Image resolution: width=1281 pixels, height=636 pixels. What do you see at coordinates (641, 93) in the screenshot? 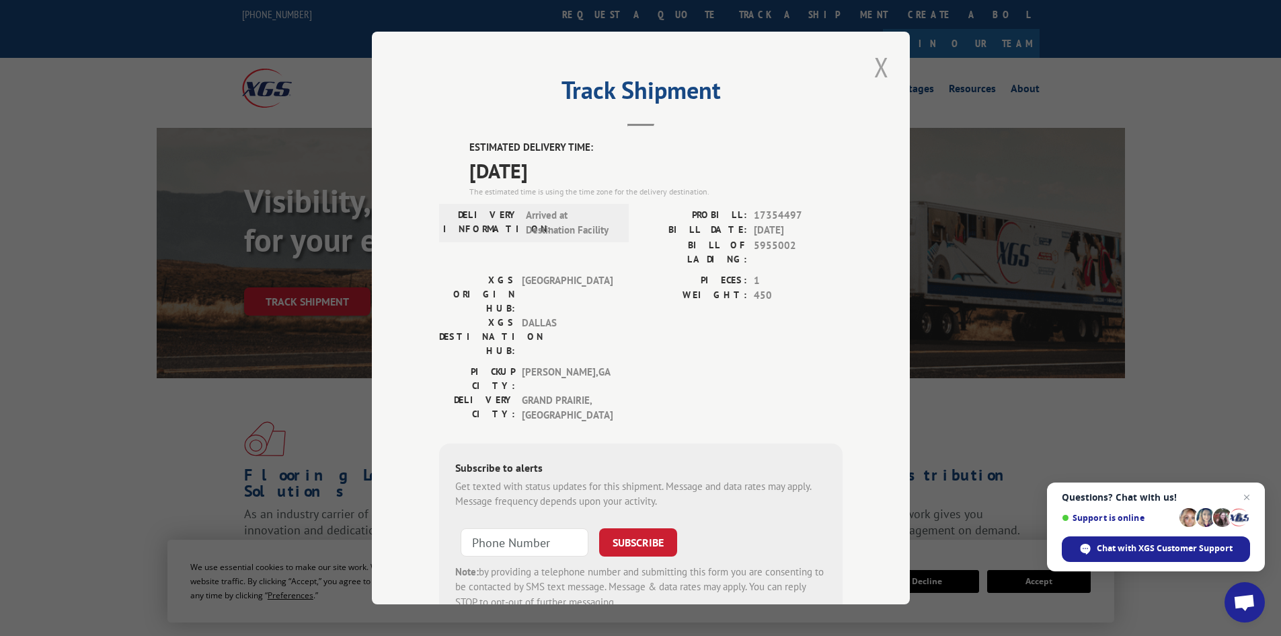
I see `h2: Track Shipment` at bounding box center [641, 93].